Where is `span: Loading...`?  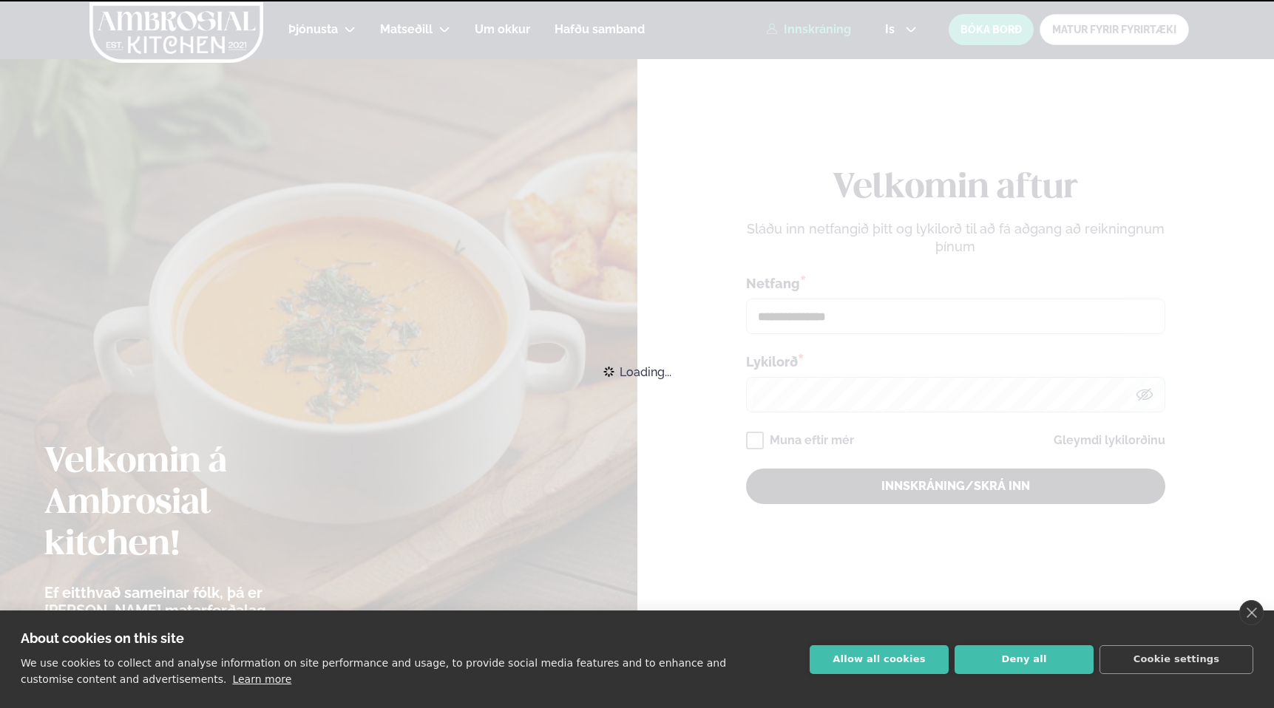 span: Loading... is located at coordinates (645, 372).